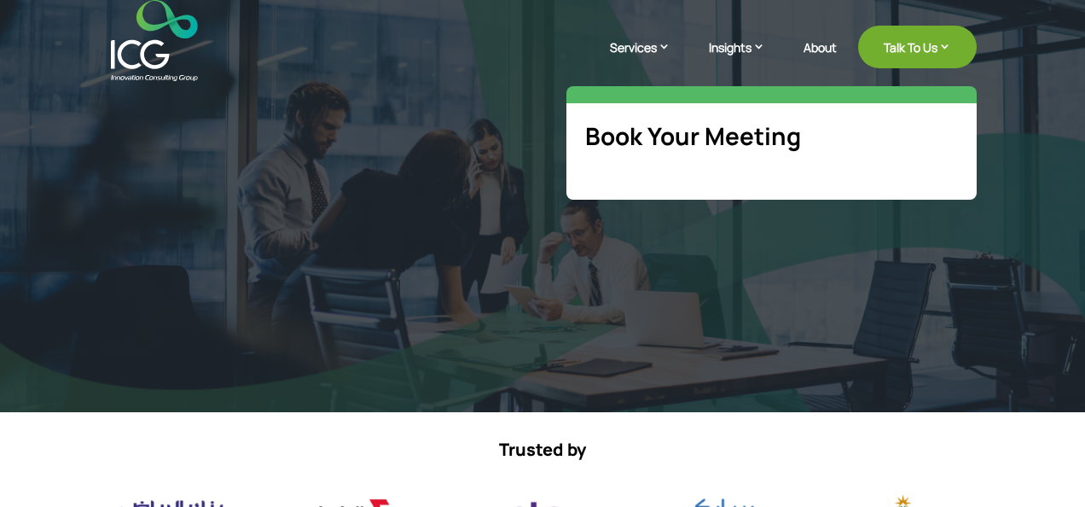 This screenshot has width=1085, height=507. What do you see at coordinates (745, 60) in the screenshot?
I see `a: Insights` at bounding box center [745, 60].